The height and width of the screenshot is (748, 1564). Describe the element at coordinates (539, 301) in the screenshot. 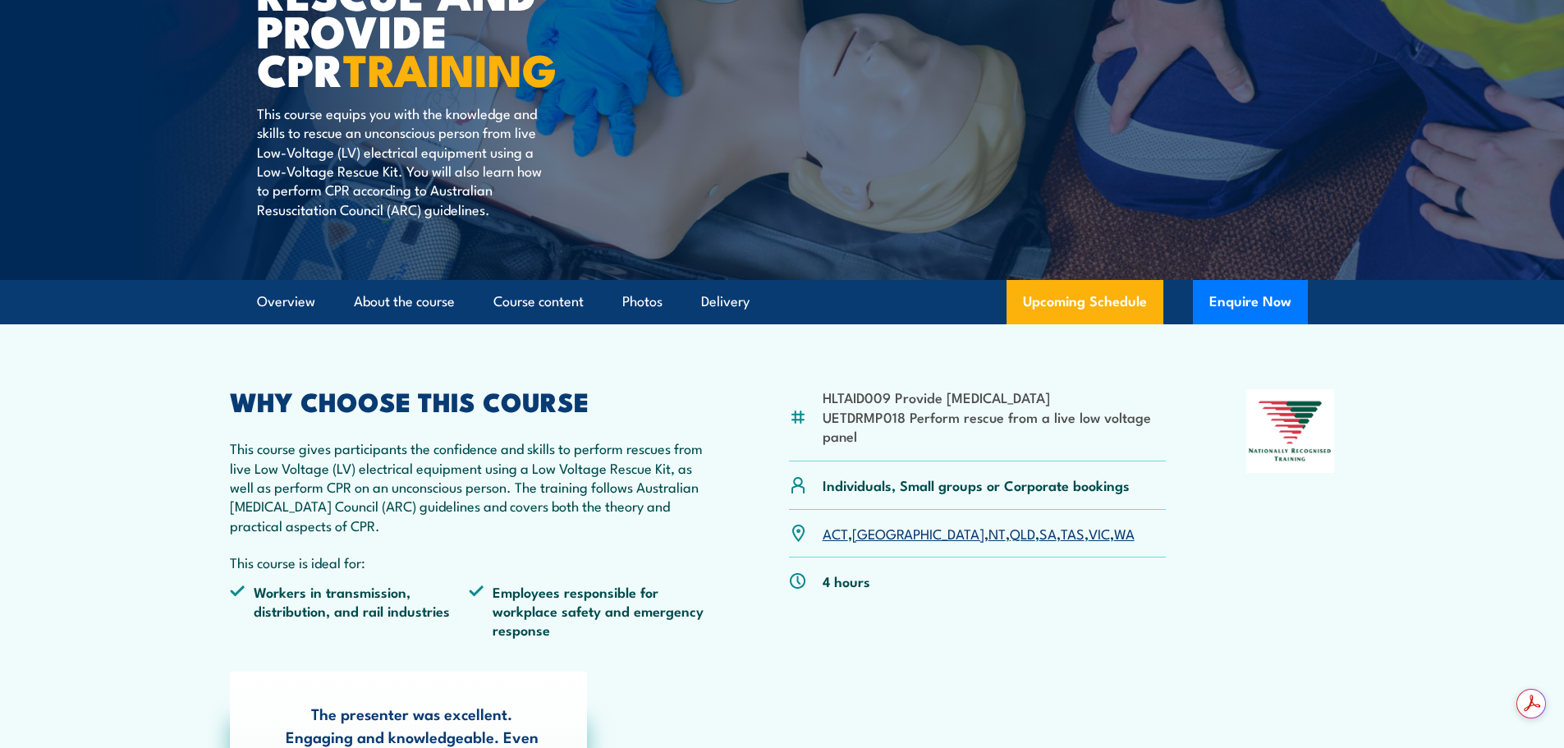

I see `a: Course content` at that location.